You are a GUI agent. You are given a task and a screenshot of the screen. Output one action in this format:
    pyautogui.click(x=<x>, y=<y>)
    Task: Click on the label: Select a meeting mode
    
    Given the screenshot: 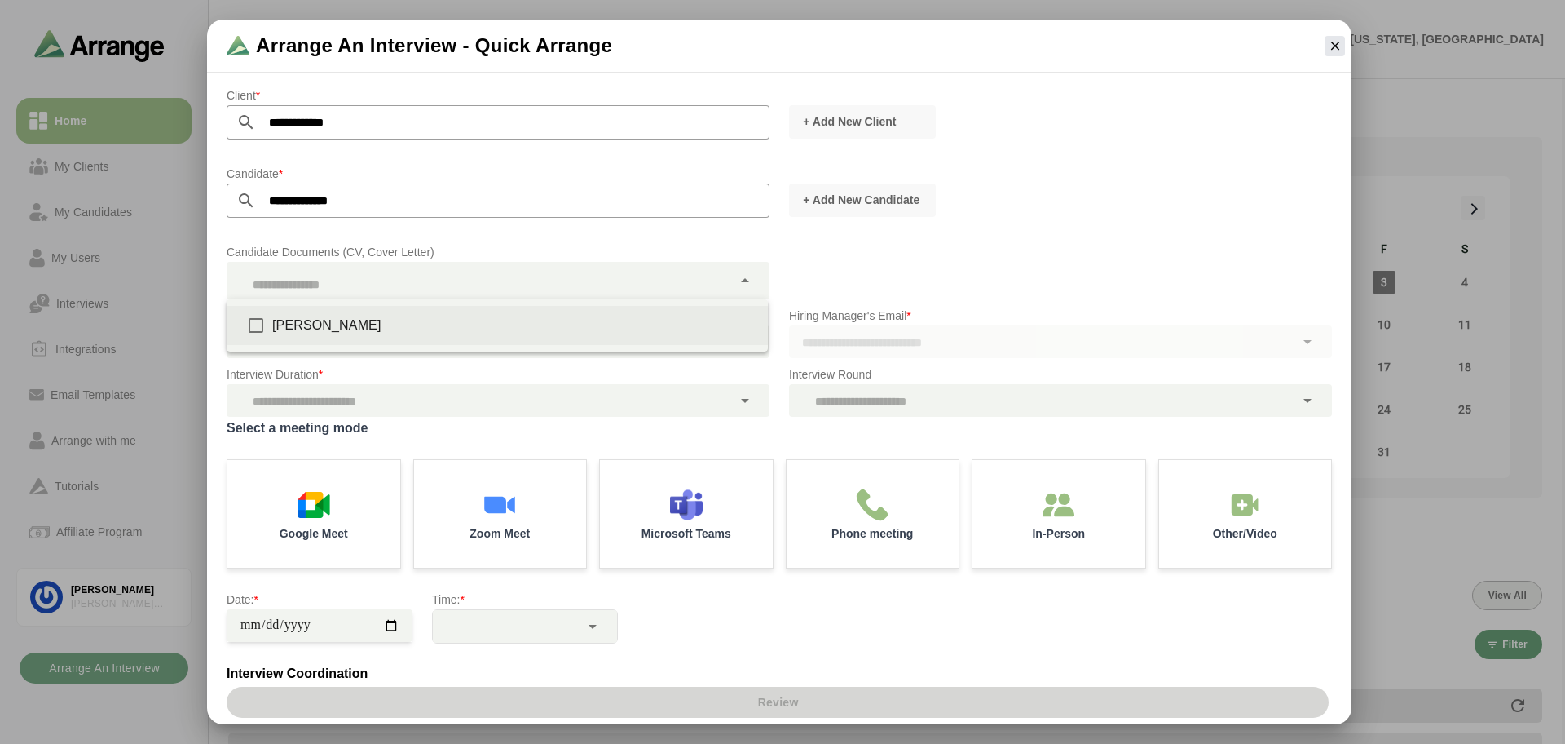 What is the action you would take?
    pyautogui.click(x=779, y=428)
    